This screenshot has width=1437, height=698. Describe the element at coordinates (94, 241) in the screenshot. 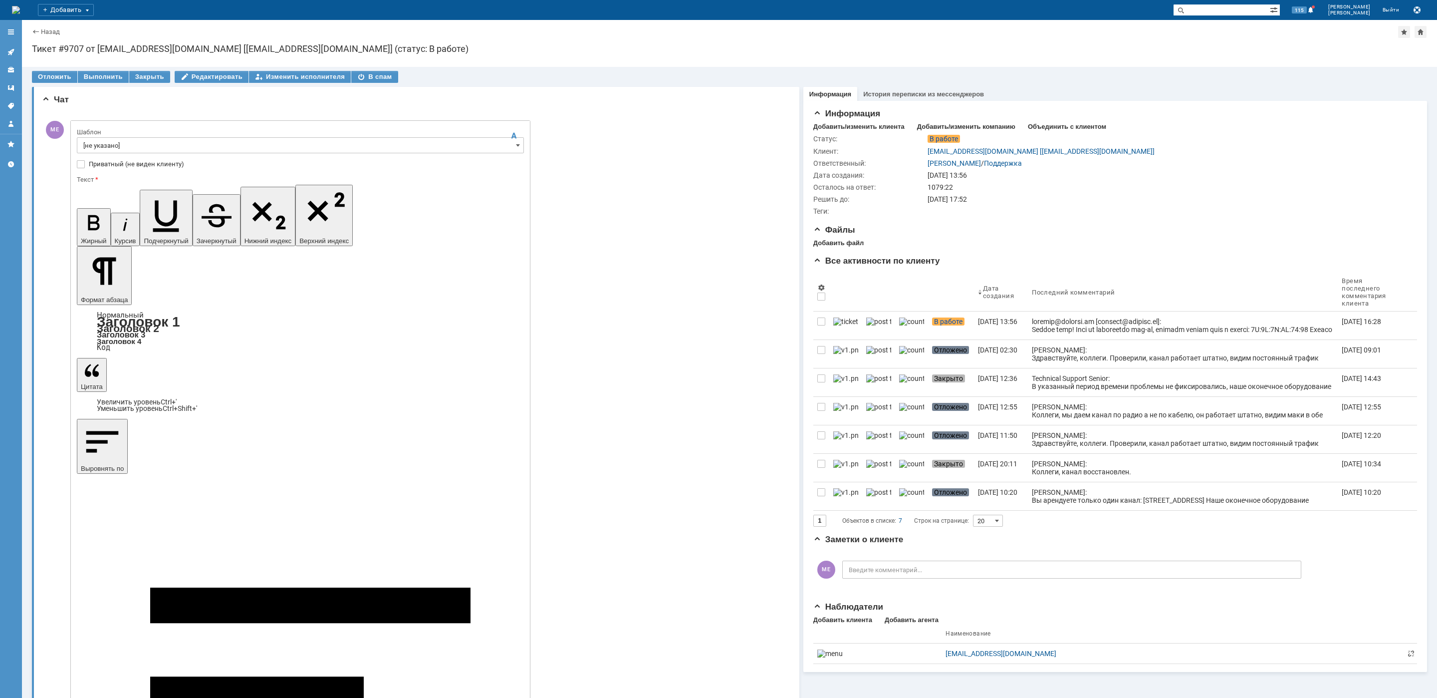

I see `span: Жирный` at that location.